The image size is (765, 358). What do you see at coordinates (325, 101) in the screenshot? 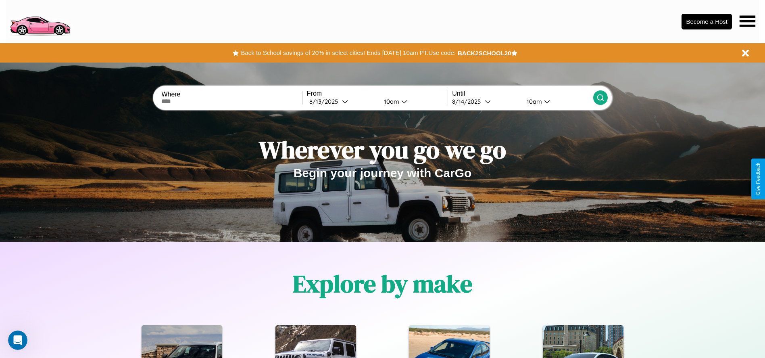
I see `div: 8 / 13 / 2025` at bounding box center [325, 101].